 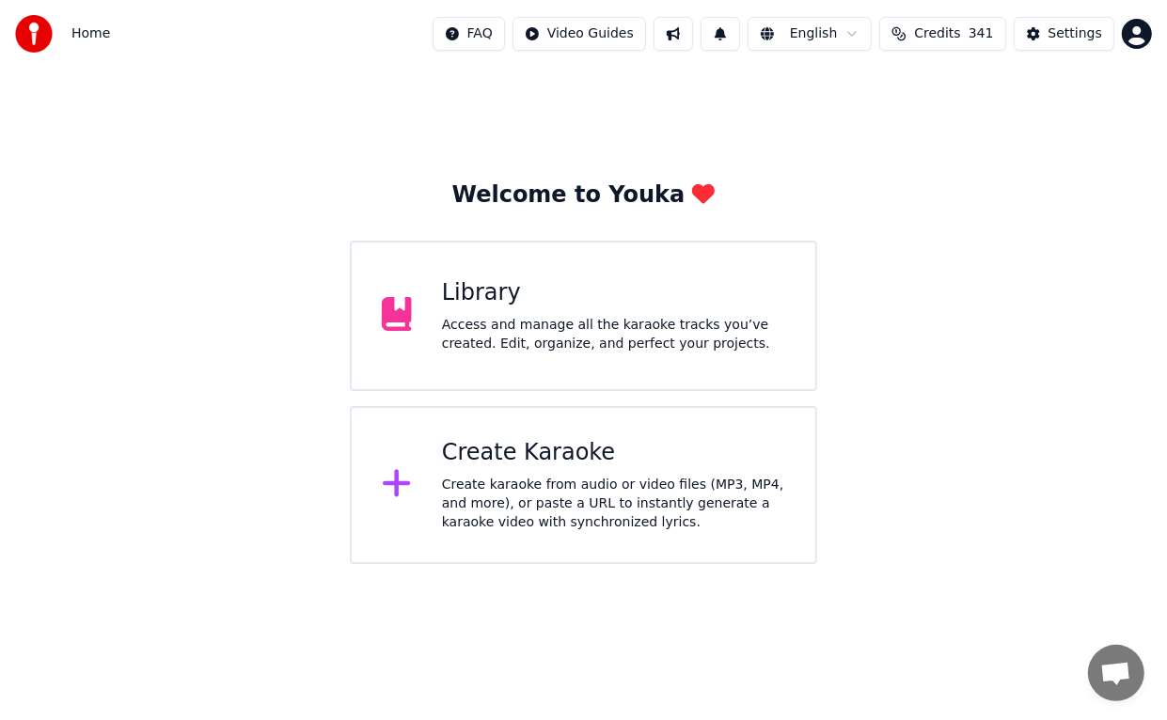 I want to click on span: 341, so click(x=981, y=34).